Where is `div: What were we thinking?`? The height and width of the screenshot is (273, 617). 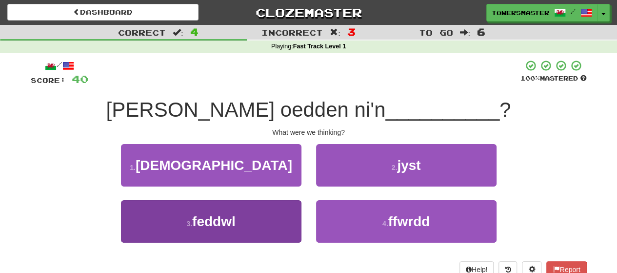
div: What were we thinking? is located at coordinates (309, 132).